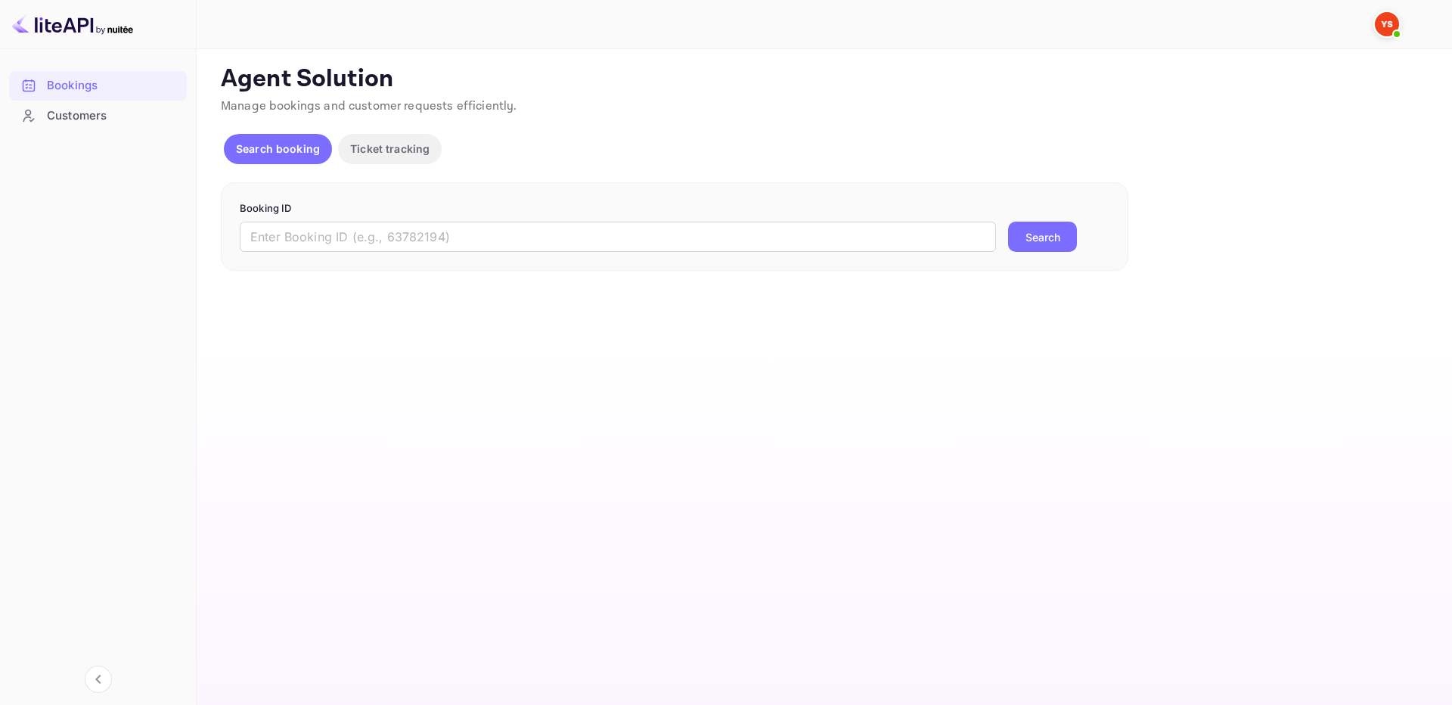 The width and height of the screenshot is (1452, 705). Describe the element at coordinates (277, 148) in the screenshot. I see `p: Search booking` at that location.